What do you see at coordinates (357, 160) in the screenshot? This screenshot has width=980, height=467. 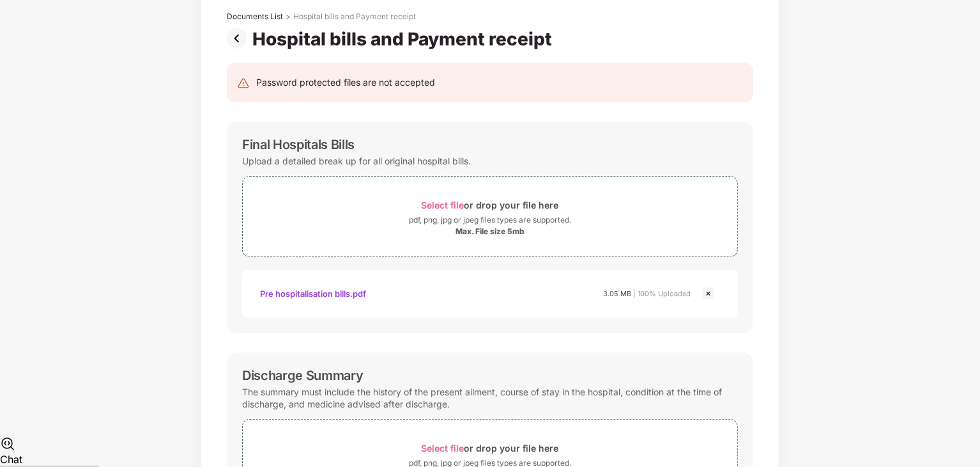 I see `div: Upload a detailed break up for all original hospital bills.` at bounding box center [357, 160].